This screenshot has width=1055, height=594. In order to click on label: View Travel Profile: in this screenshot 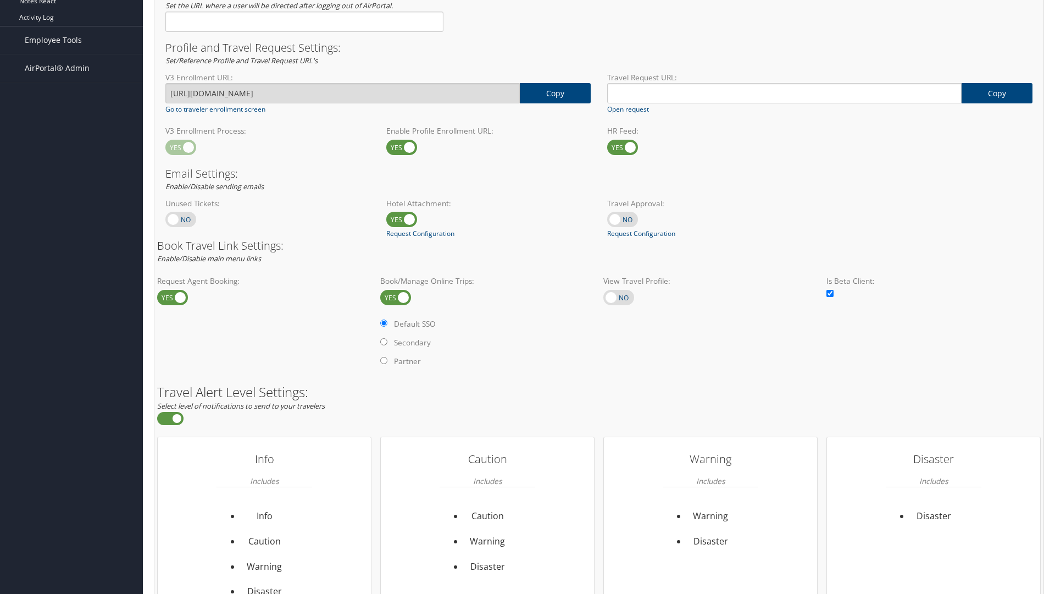, I will do `click(711, 281)`.